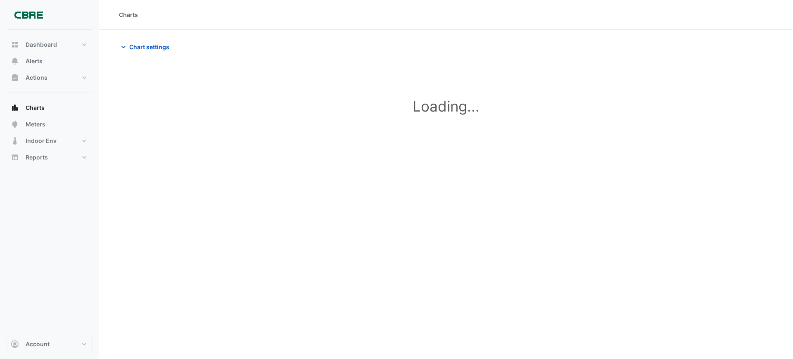  I want to click on button: Account, so click(50, 344).